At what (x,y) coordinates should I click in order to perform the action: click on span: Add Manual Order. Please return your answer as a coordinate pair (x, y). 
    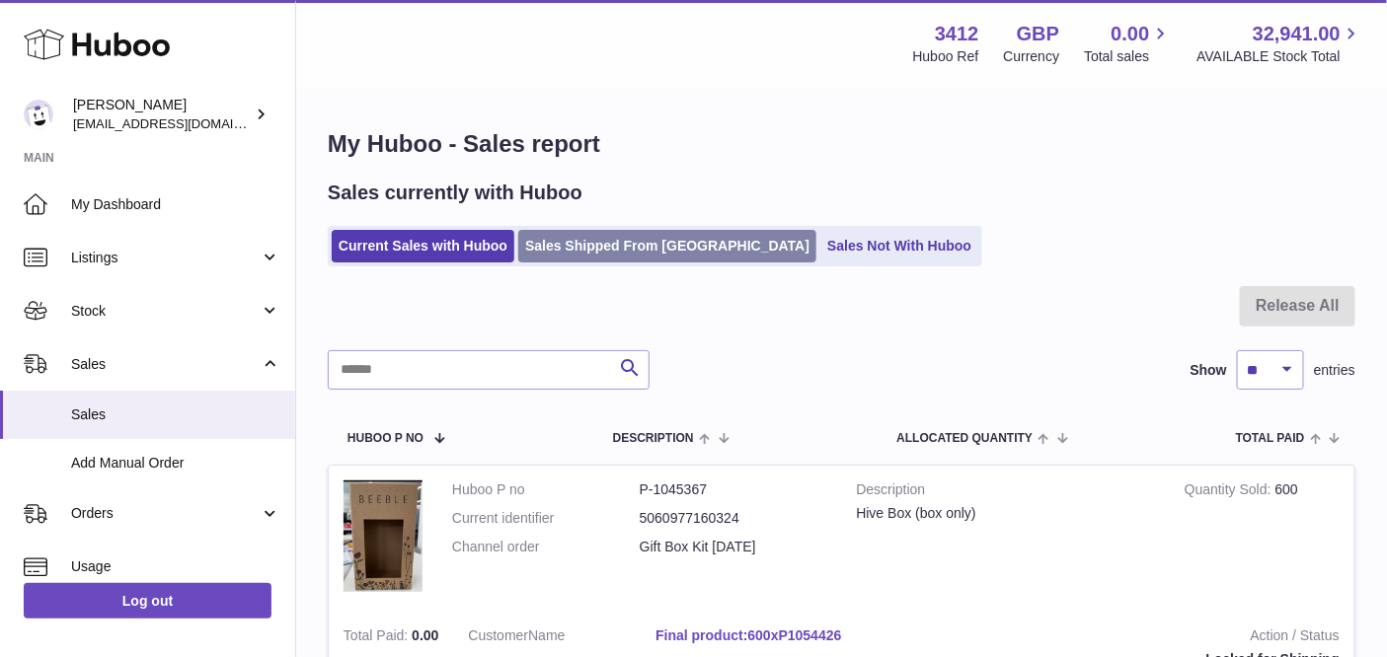
    Looking at the image, I should click on (176, 463).